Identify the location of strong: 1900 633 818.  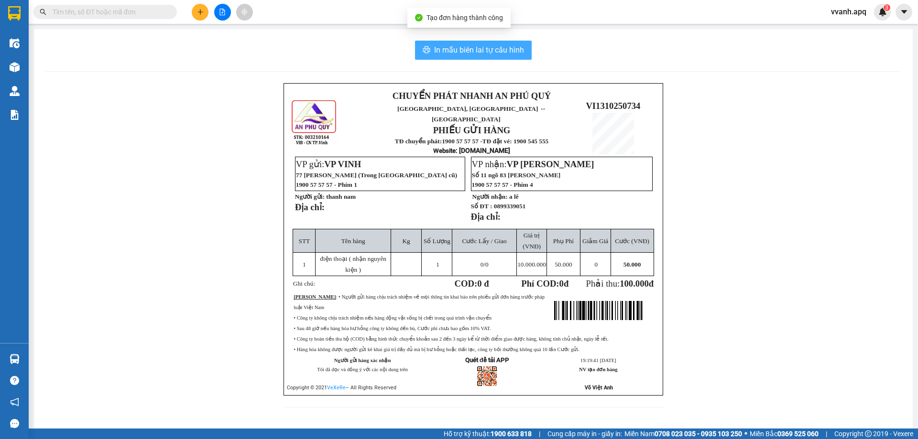
(511, 434).